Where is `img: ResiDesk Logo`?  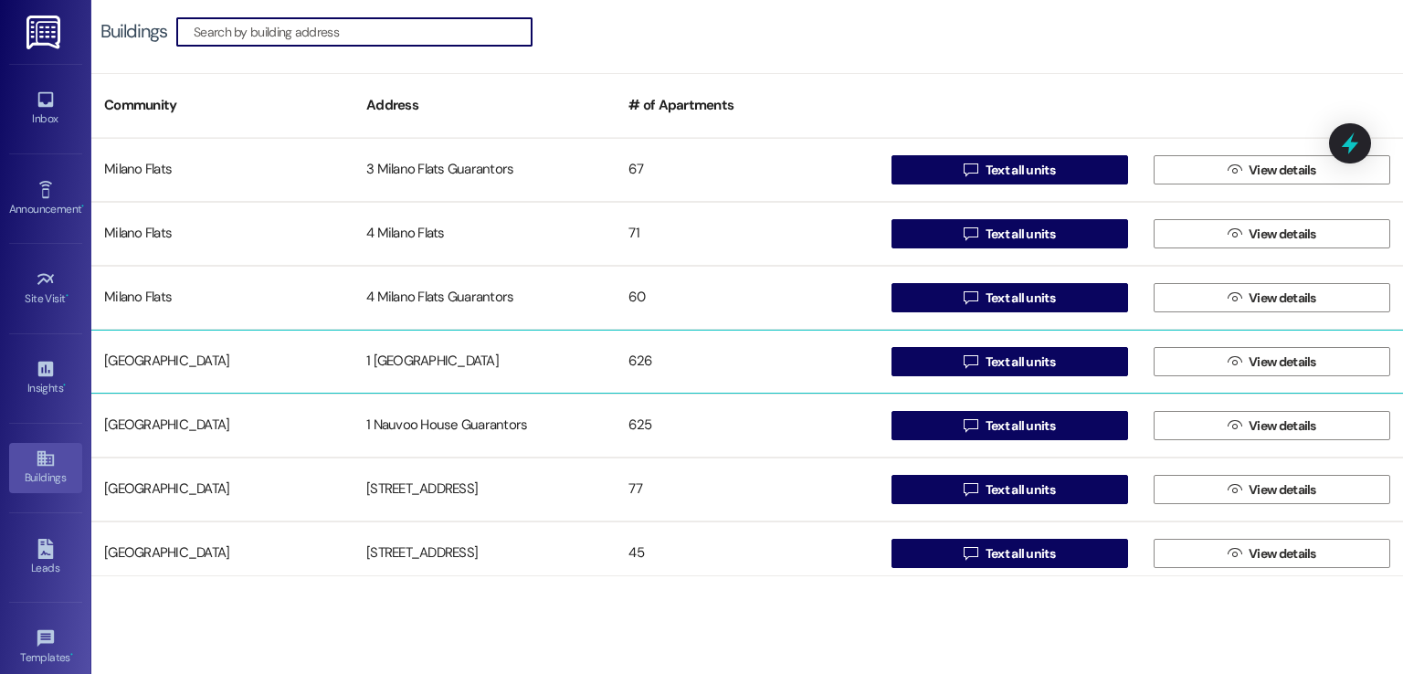 img: ResiDesk Logo is located at coordinates (45, 32).